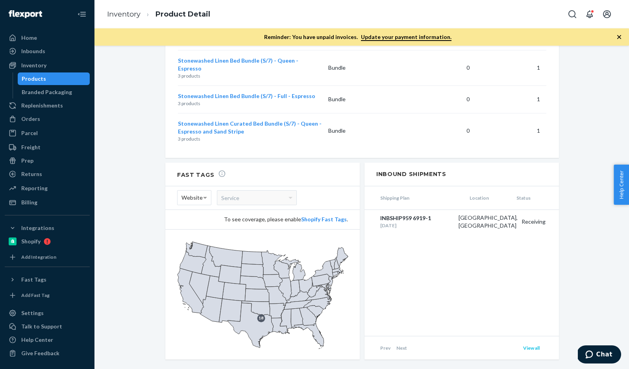  What do you see at coordinates (621, 185) in the screenshot?
I see `span: Help Center` at bounding box center [621, 185].